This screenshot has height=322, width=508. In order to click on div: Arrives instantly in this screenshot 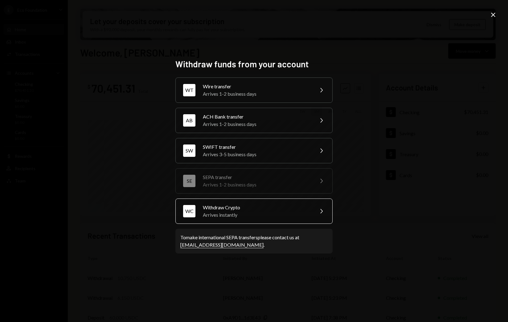, I will do `click(257, 215)`.